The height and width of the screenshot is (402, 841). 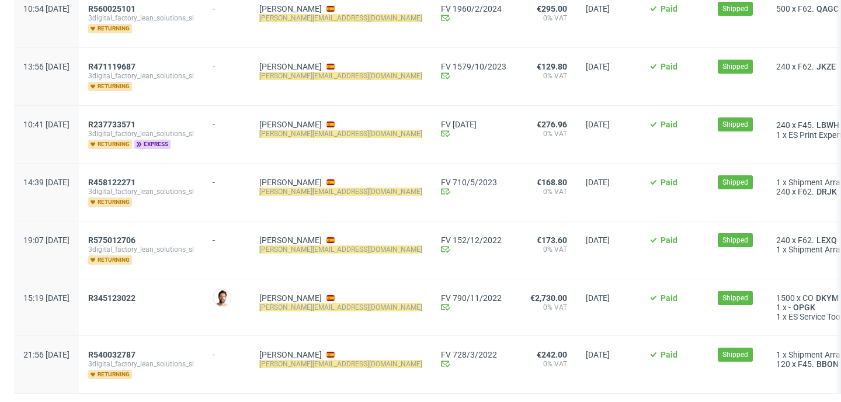 I want to click on a: R458122271, so click(x=113, y=182).